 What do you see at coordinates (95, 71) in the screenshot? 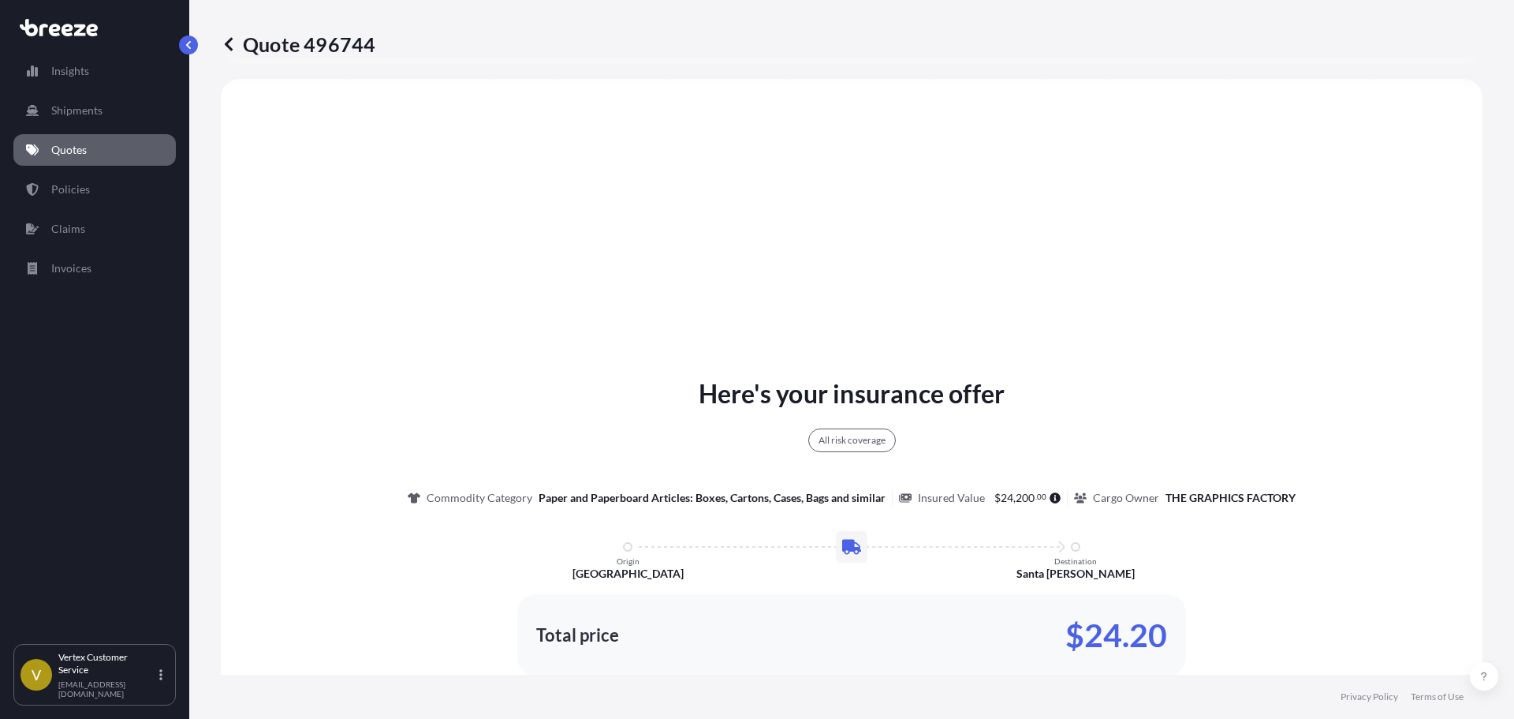
I see `a: Insights` at bounding box center [95, 71].